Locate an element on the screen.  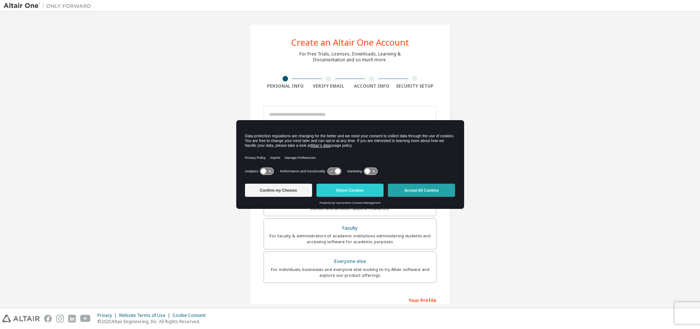
img: facebook.svg is located at coordinates (48, 318).